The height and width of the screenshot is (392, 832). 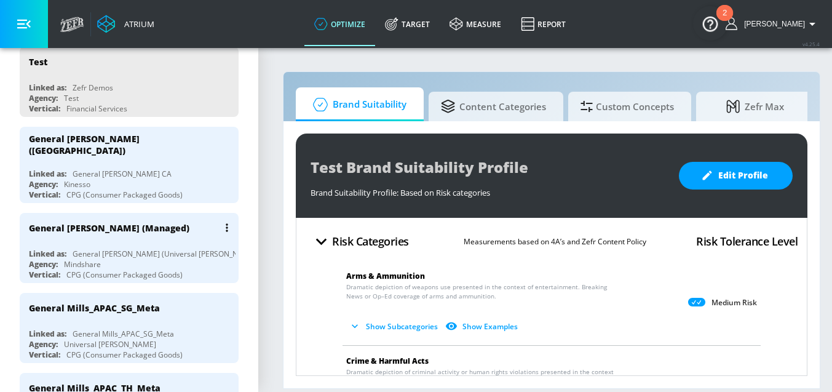 What do you see at coordinates (734, 303) in the screenshot?
I see `p: Medium Risk` at bounding box center [734, 303].